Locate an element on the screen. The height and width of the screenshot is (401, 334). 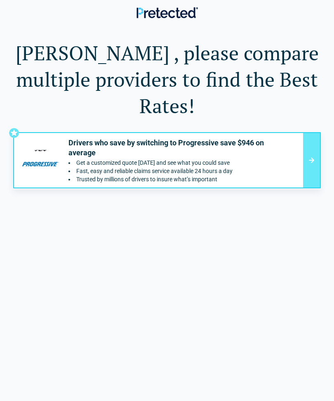
li: Get a customized quote today and see what you could save is located at coordinates (178, 163).